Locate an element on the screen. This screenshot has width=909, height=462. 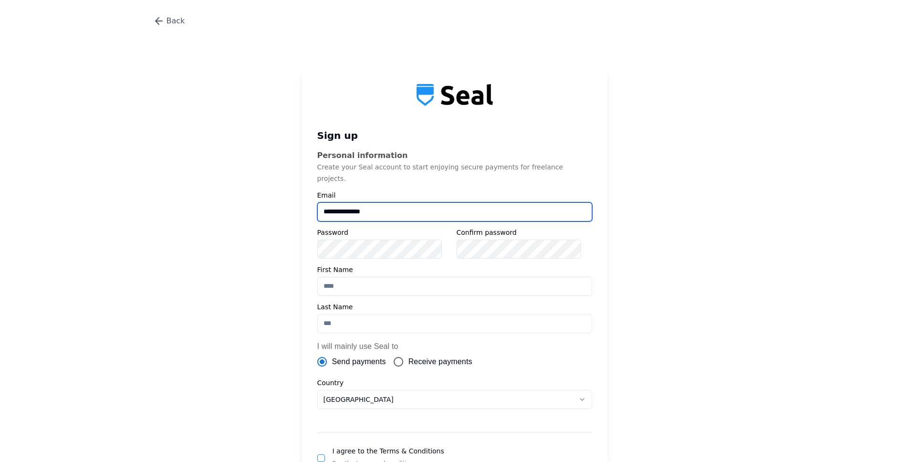
label: Email is located at coordinates (455, 195).